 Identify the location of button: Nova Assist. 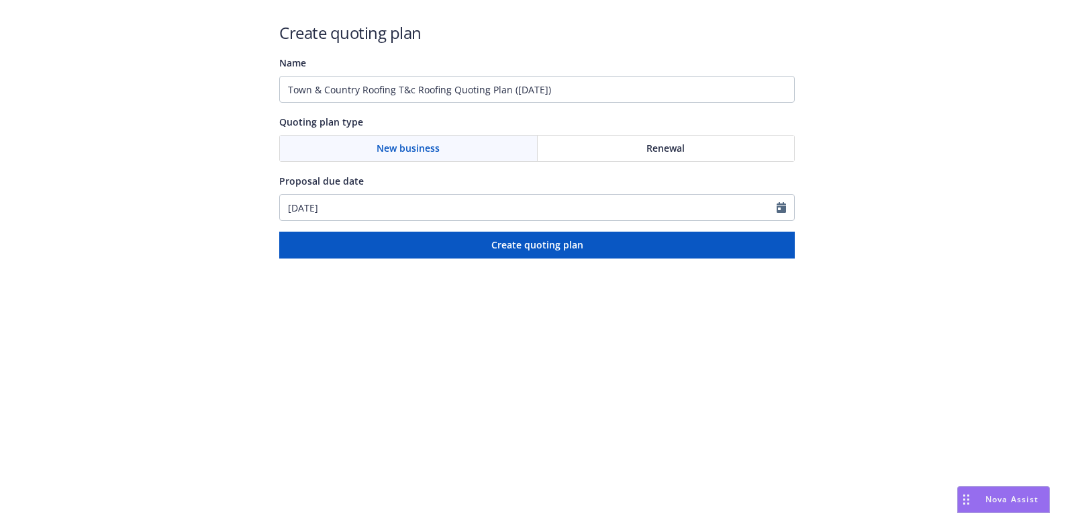
(1004, 499).